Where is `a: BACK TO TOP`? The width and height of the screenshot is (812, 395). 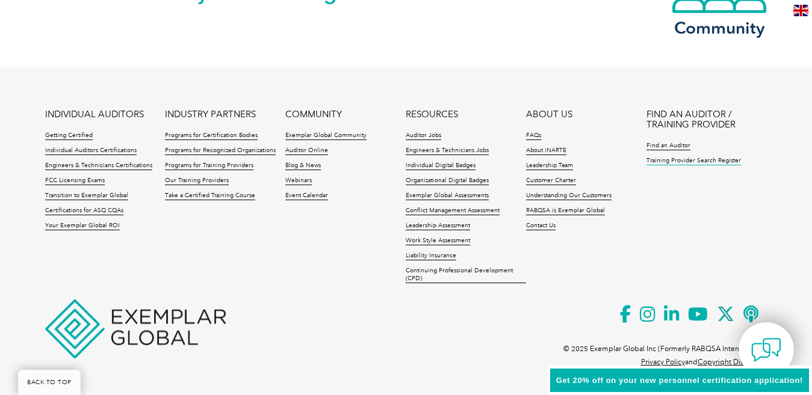
a: BACK TO TOP is located at coordinates (49, 383).